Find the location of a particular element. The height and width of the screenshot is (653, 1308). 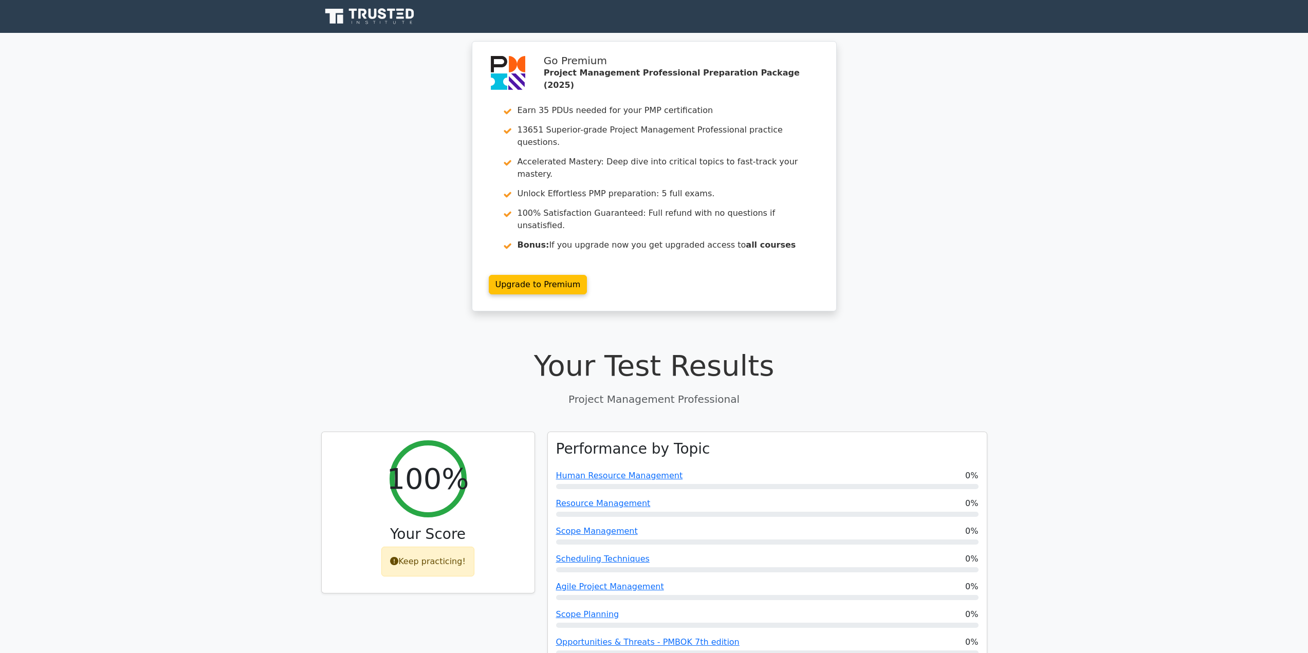

h1: Your Test Results is located at coordinates (654, 365).